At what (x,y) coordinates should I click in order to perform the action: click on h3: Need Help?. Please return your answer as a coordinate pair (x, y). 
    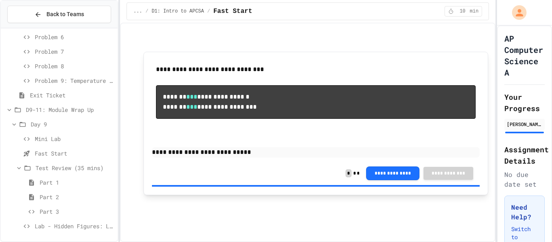
    Looking at the image, I should click on (524, 212).